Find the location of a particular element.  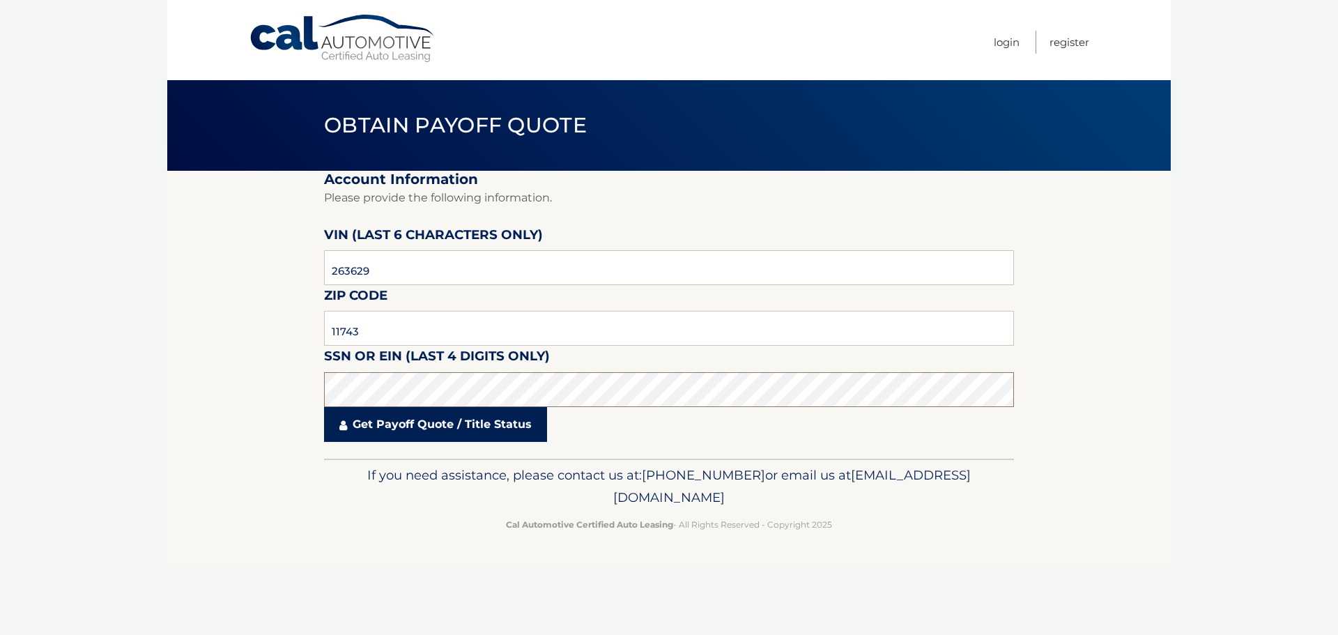

p: If you need assistance, please contact us at: or email us at is located at coordinates (669, 486).